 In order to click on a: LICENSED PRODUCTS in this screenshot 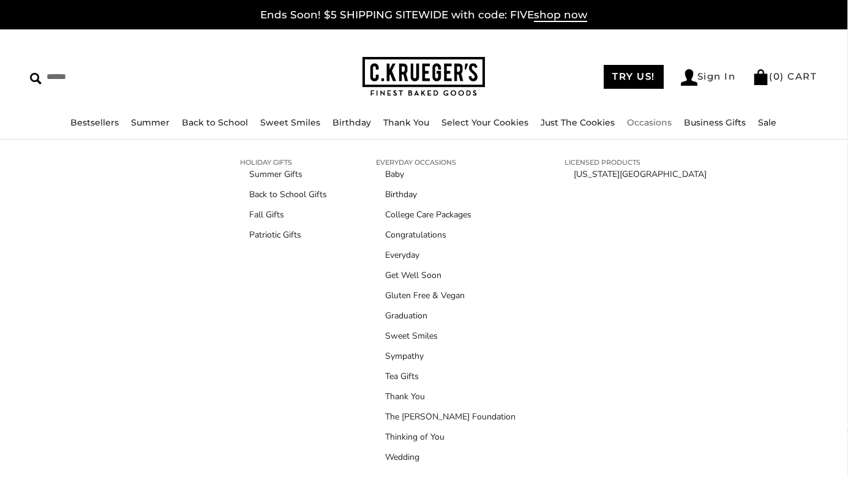, I will do `click(636, 162)`.